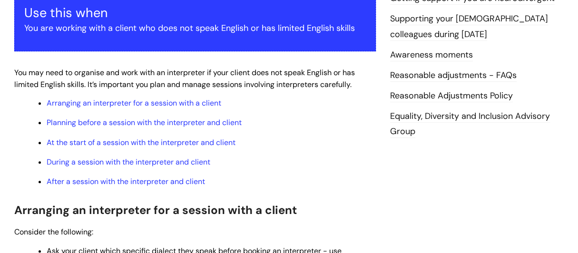 The width and height of the screenshot is (578, 253). What do you see at coordinates (141, 142) in the screenshot?
I see `a: At the start of a session with the interpreter and client` at bounding box center [141, 142].